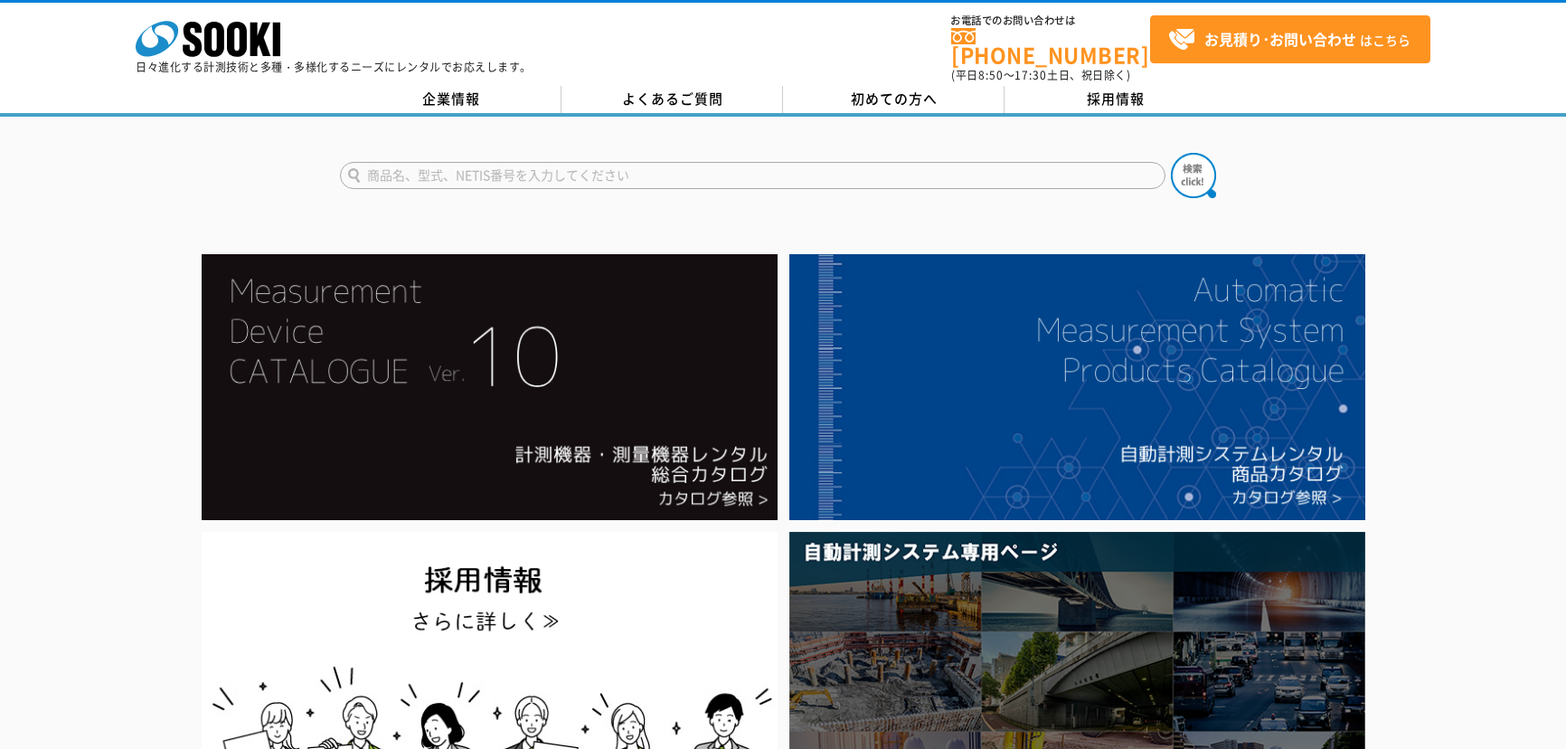 The height and width of the screenshot is (749, 1566). What do you see at coordinates (1041, 75) in the screenshot?
I see `span: (平日 ～ 土日、祝日除く)` at bounding box center [1041, 75].